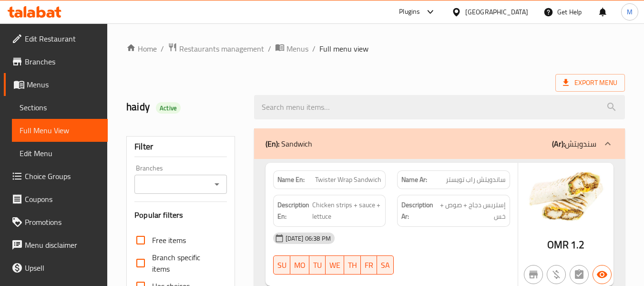 The height and width of the screenshot is (286, 644). What do you see at coordinates (142, 49) in the screenshot?
I see `a: Home` at bounding box center [142, 49].